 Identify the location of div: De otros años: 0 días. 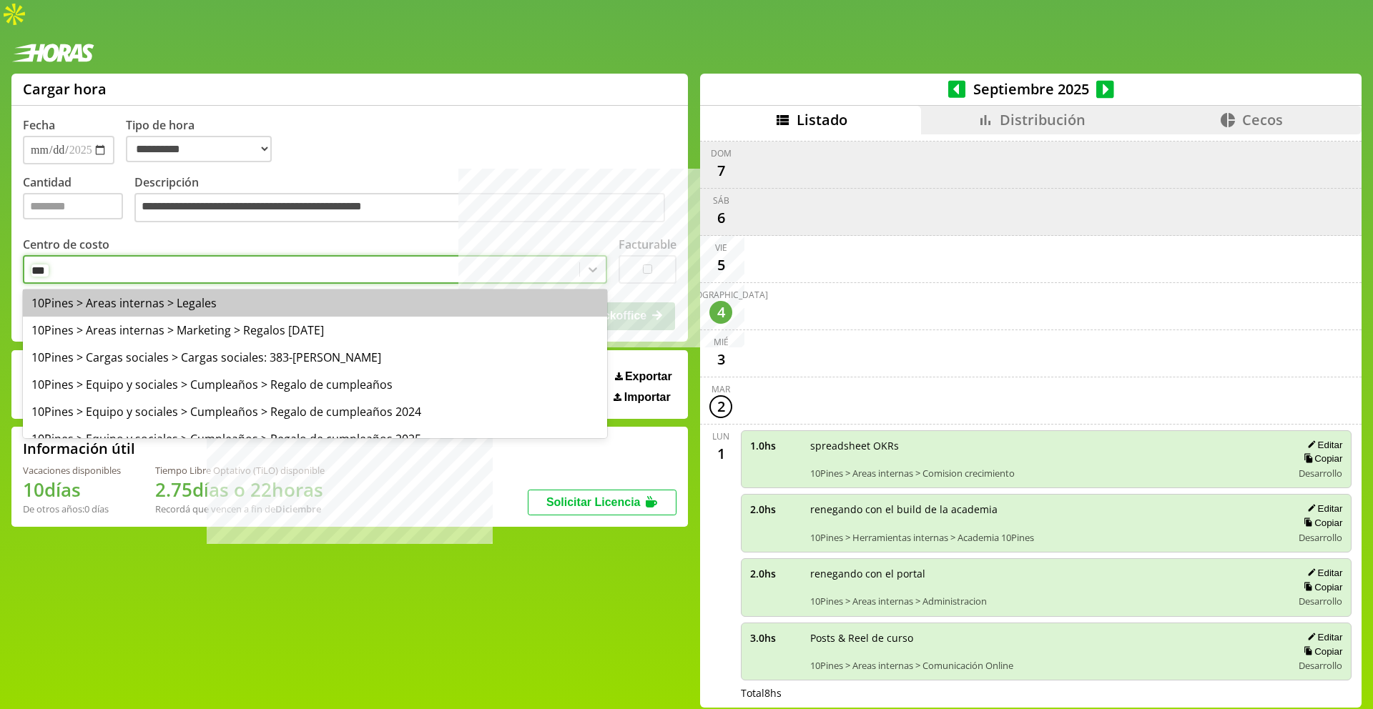
(71, 509).